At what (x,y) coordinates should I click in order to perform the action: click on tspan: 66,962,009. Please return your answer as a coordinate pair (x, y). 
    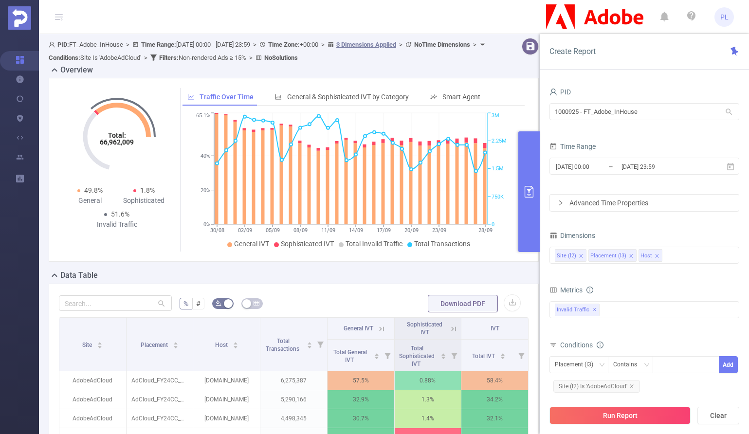
    Looking at the image, I should click on (117, 142).